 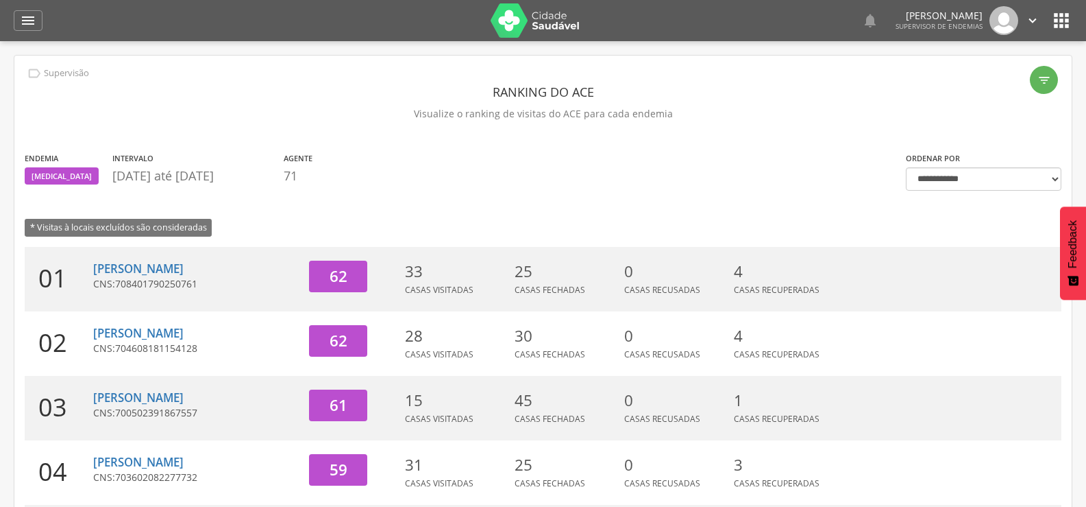 I want to click on header: Ranking do ACE, so click(x=543, y=92).